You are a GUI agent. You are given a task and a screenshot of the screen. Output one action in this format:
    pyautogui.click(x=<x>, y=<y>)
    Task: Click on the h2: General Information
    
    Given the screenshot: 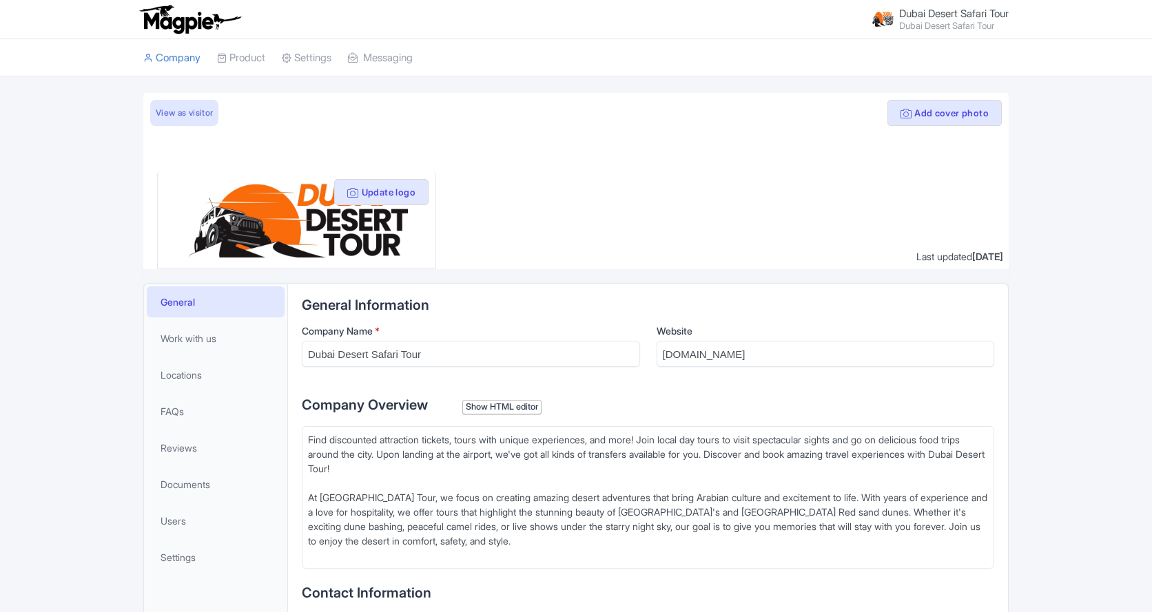 What is the action you would take?
    pyautogui.click(x=647, y=305)
    